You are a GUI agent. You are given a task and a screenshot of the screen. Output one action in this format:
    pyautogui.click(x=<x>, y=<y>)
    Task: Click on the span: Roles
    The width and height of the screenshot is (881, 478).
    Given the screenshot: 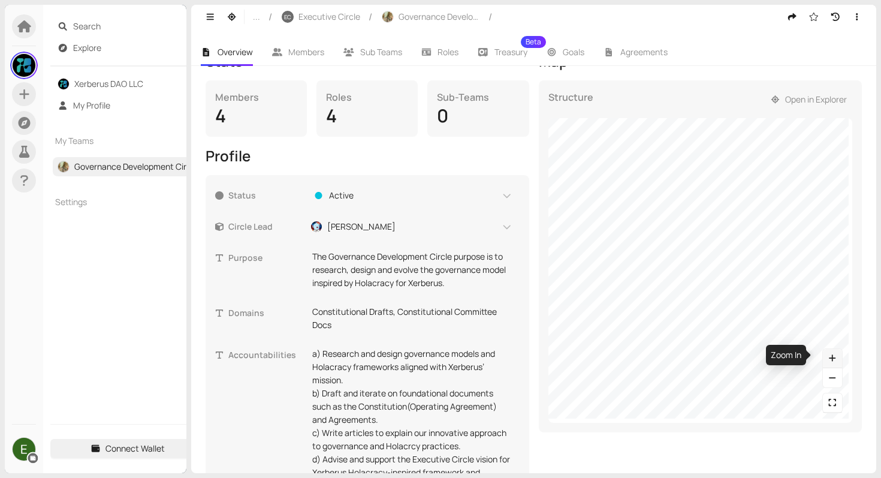 What is the action you would take?
    pyautogui.click(x=448, y=52)
    